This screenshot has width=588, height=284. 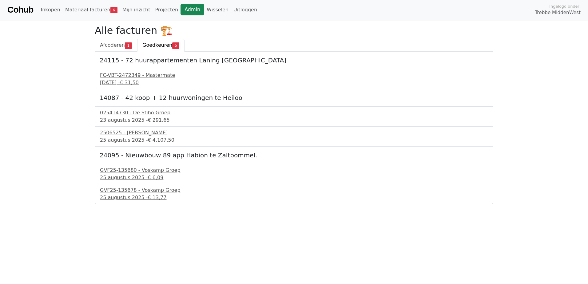 I want to click on span: 1, so click(x=128, y=45).